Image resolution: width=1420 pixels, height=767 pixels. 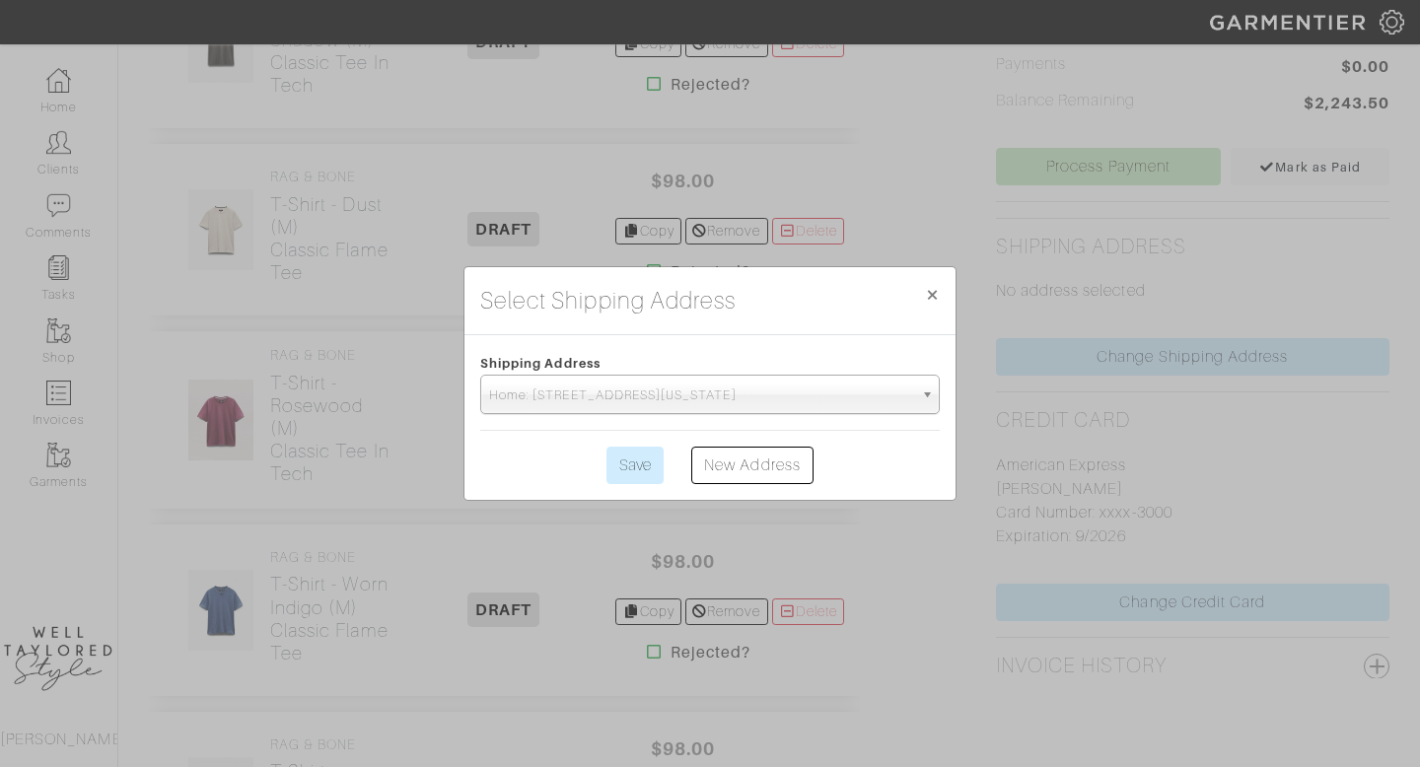 I want to click on a: New Address, so click(x=752, y=465).